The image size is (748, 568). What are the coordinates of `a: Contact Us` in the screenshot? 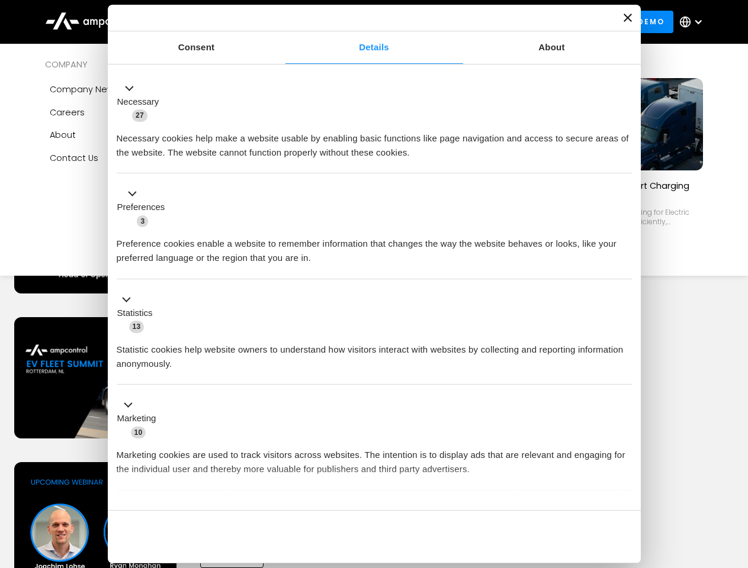 It's located at (118, 158).